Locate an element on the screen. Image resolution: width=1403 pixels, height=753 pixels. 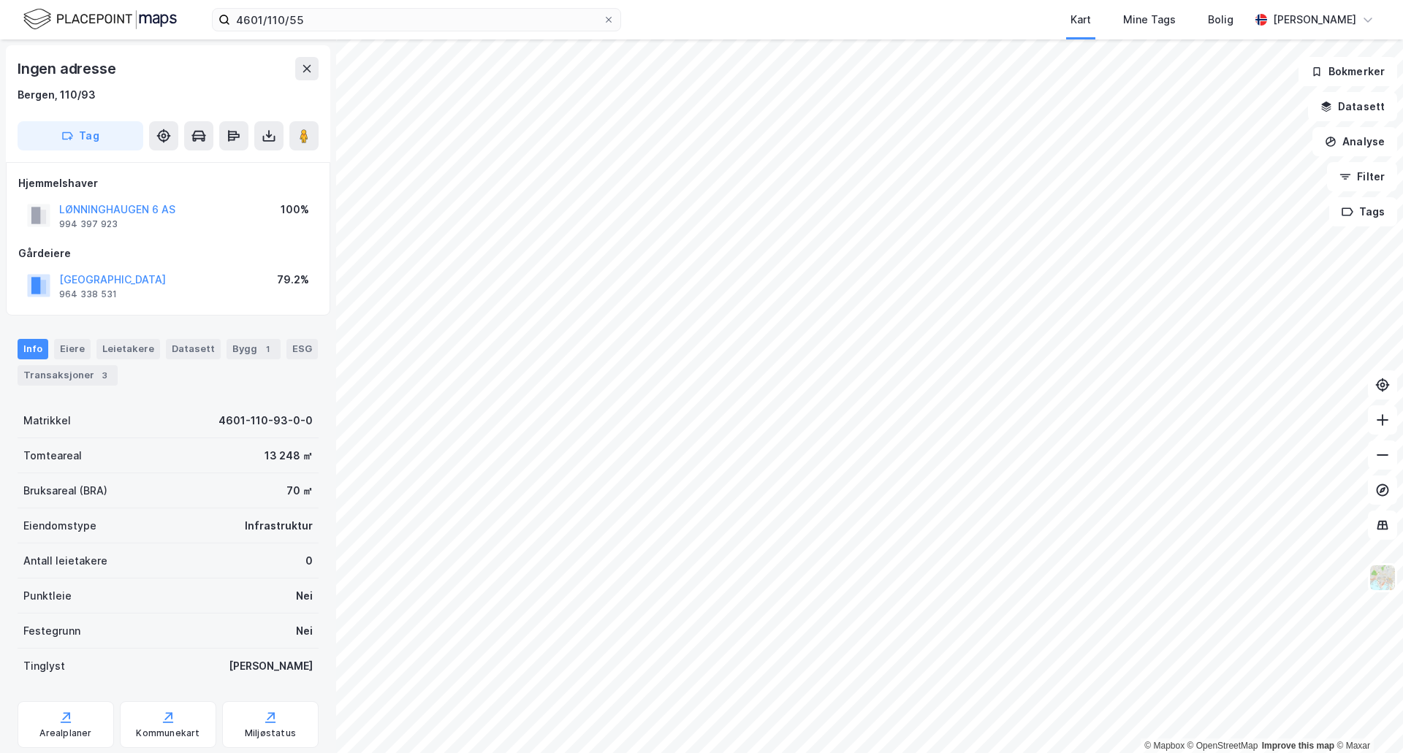
div: Matrikkel is located at coordinates (47, 421).